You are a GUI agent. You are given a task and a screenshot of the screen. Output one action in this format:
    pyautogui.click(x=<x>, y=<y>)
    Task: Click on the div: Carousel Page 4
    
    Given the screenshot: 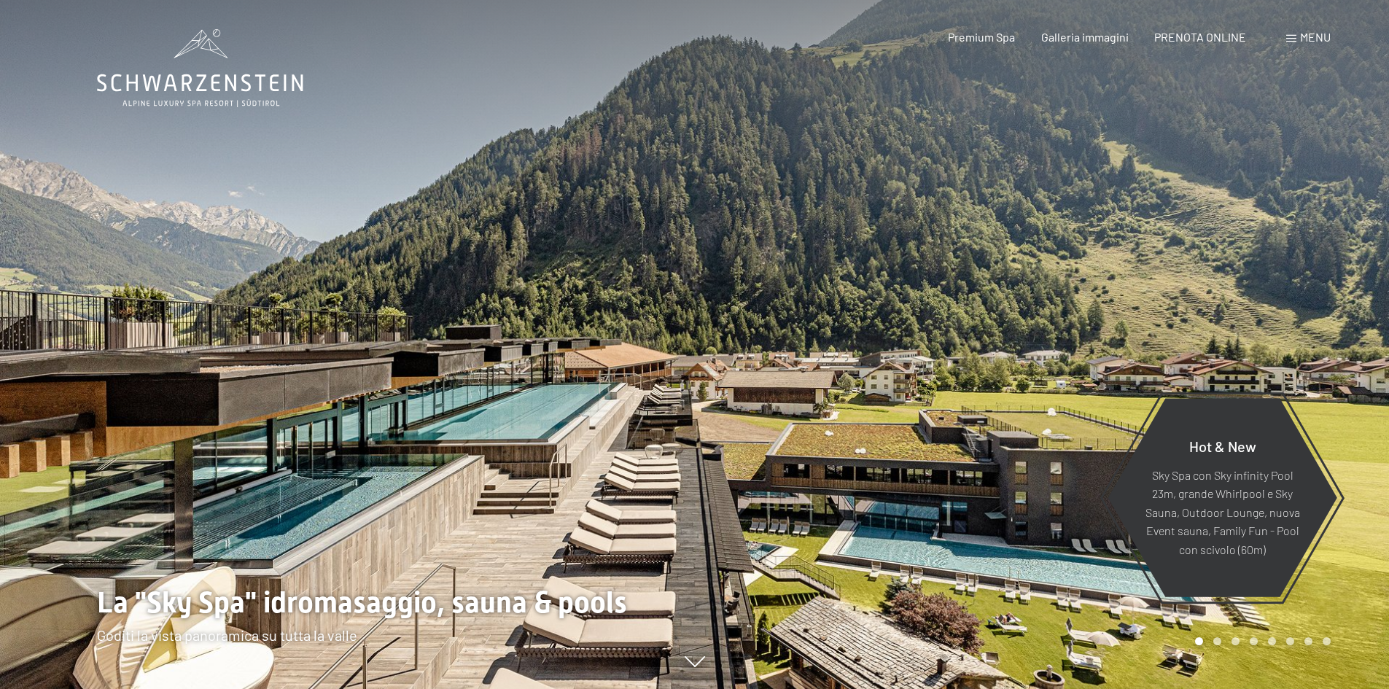 What is the action you would take?
    pyautogui.click(x=1254, y=641)
    